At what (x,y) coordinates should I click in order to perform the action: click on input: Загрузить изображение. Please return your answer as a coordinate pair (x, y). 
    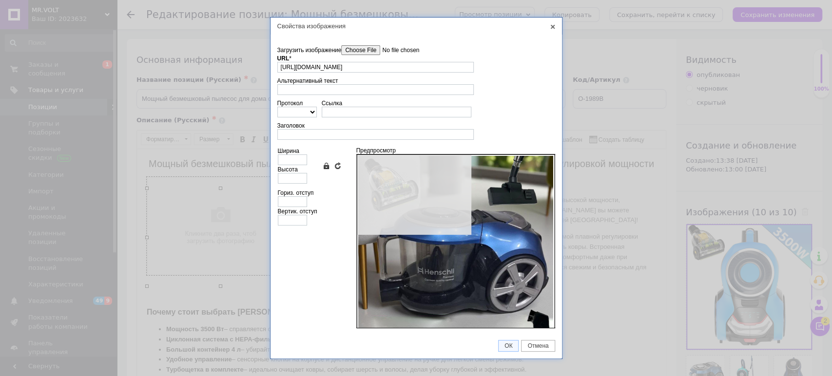
    Looking at the image, I should click on (396, 50).